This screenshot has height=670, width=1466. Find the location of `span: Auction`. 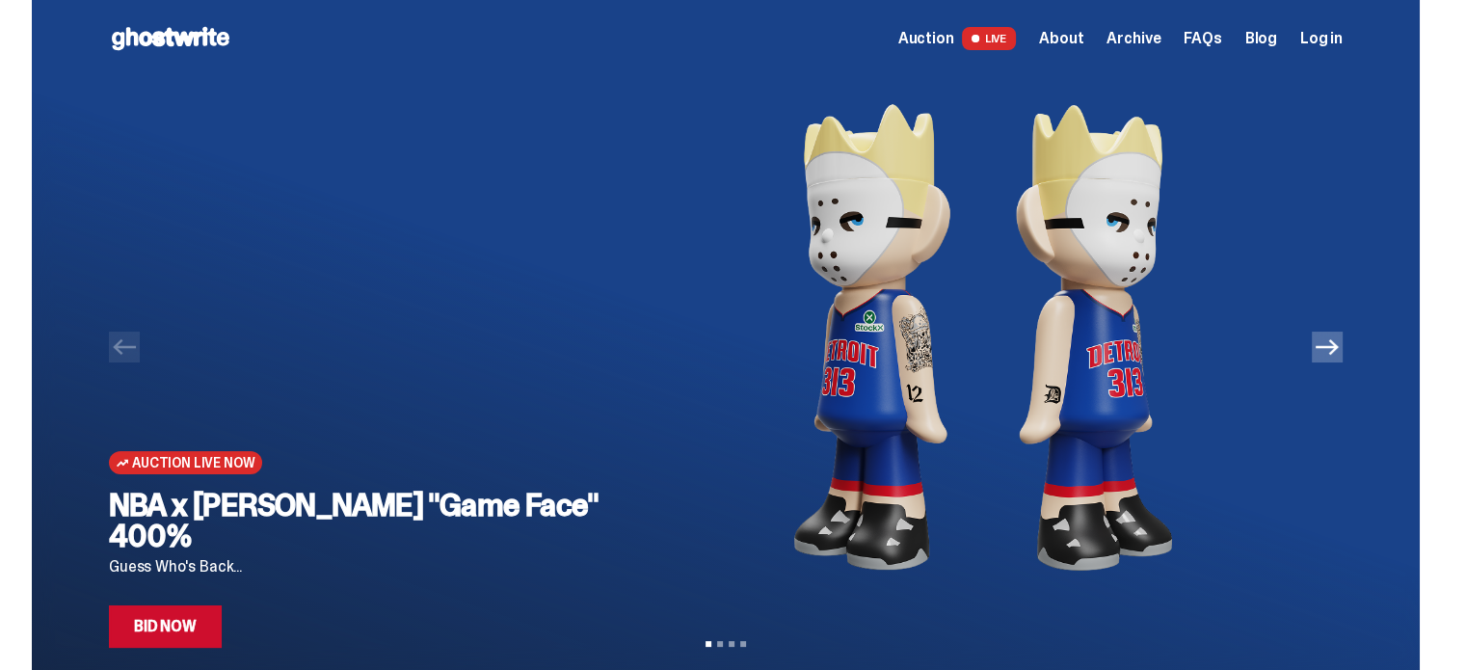

span: Auction is located at coordinates (926, 39).